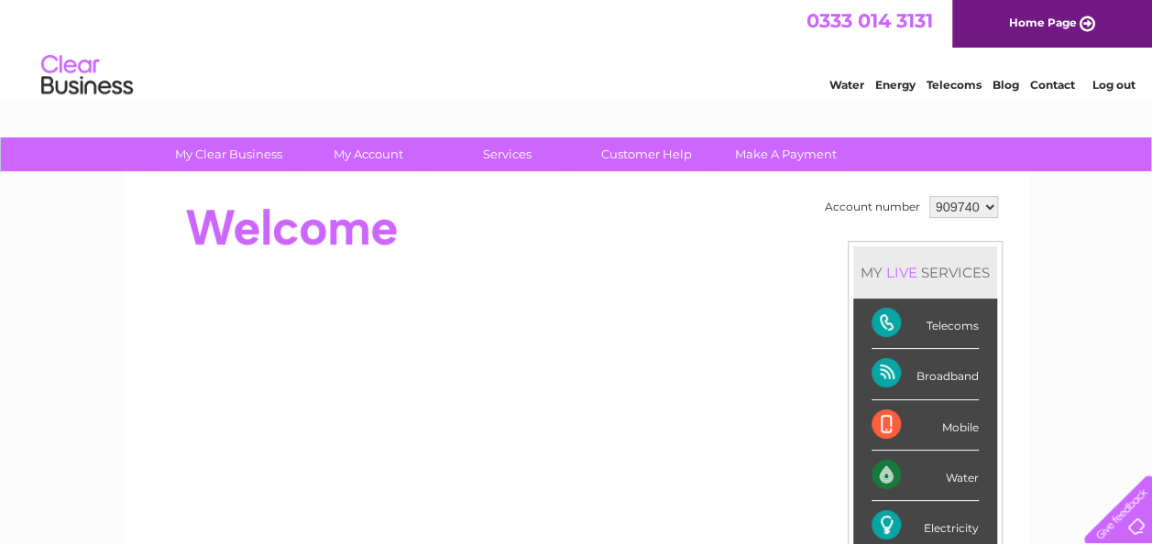 The image size is (1152, 544). What do you see at coordinates (870, 20) in the screenshot?
I see `a: 0333 014 3131` at bounding box center [870, 20].